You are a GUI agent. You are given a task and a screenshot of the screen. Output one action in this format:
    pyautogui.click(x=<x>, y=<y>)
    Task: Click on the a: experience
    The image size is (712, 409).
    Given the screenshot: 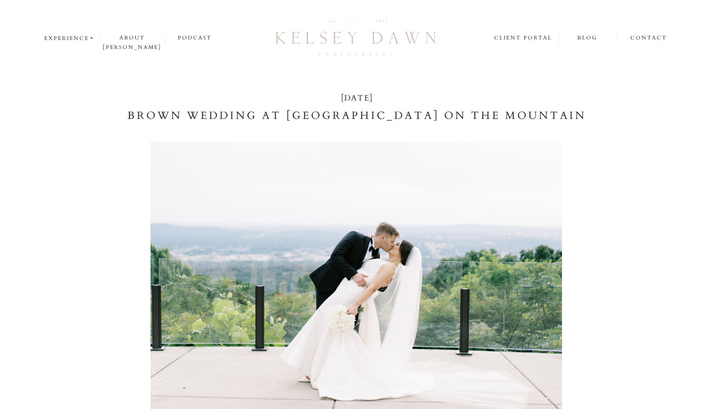 What is the action you would take?
    pyautogui.click(x=69, y=38)
    